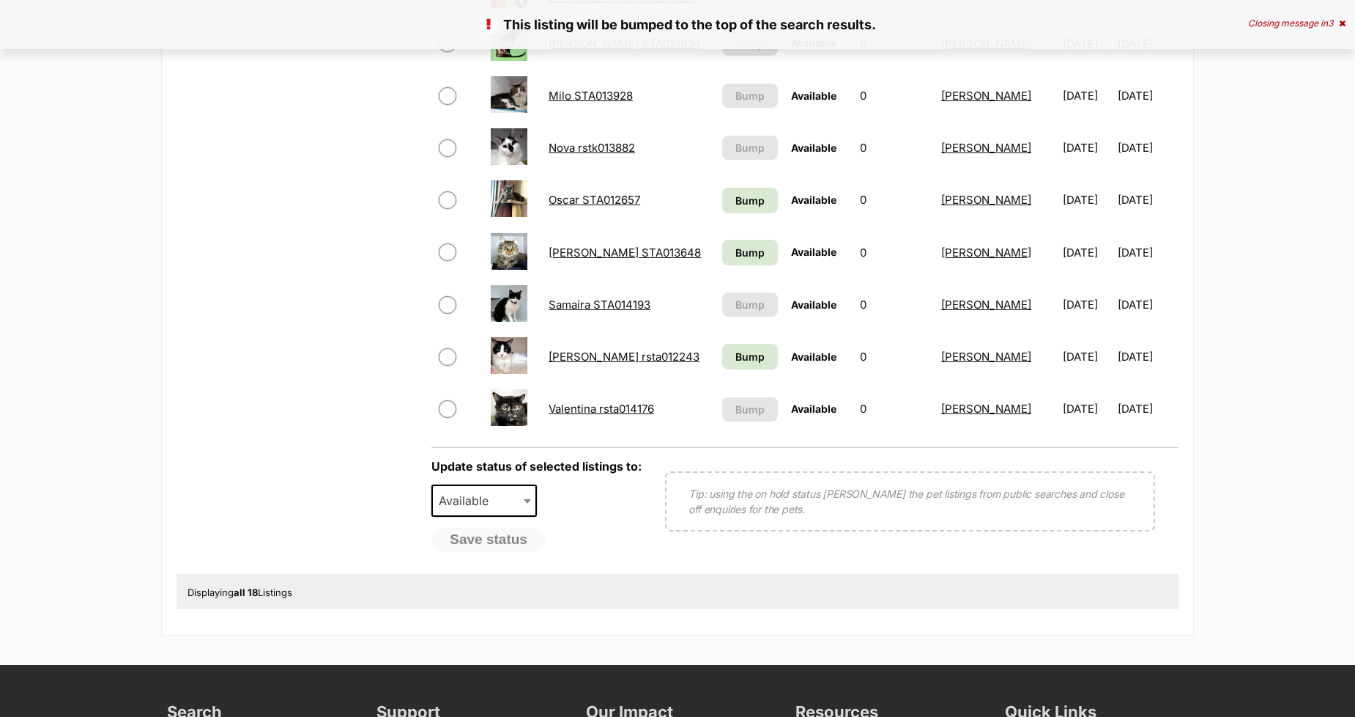  What do you see at coordinates (245, 592) in the screenshot?
I see `strong: all 18` at bounding box center [245, 592].